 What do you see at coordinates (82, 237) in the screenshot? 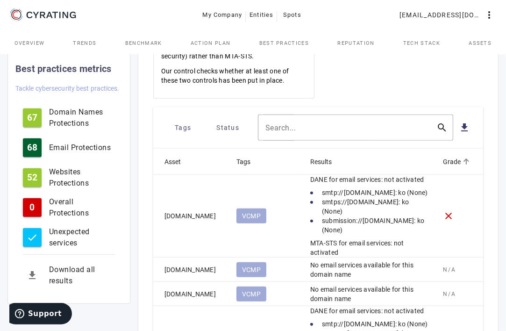
I see `div: Unexpected services` at bounding box center [82, 237].